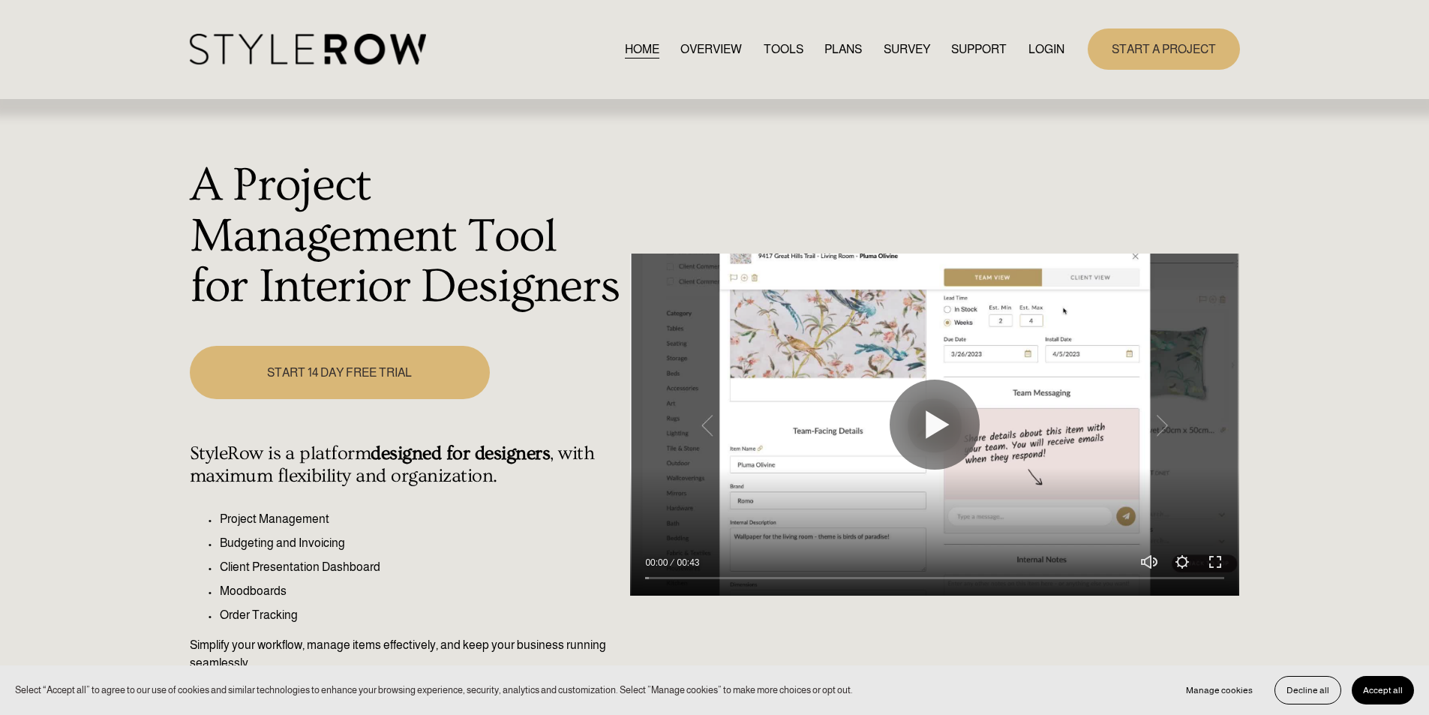 This screenshot has height=715, width=1429. What do you see at coordinates (421, 591) in the screenshot?
I see `p: Moodboards` at bounding box center [421, 591].